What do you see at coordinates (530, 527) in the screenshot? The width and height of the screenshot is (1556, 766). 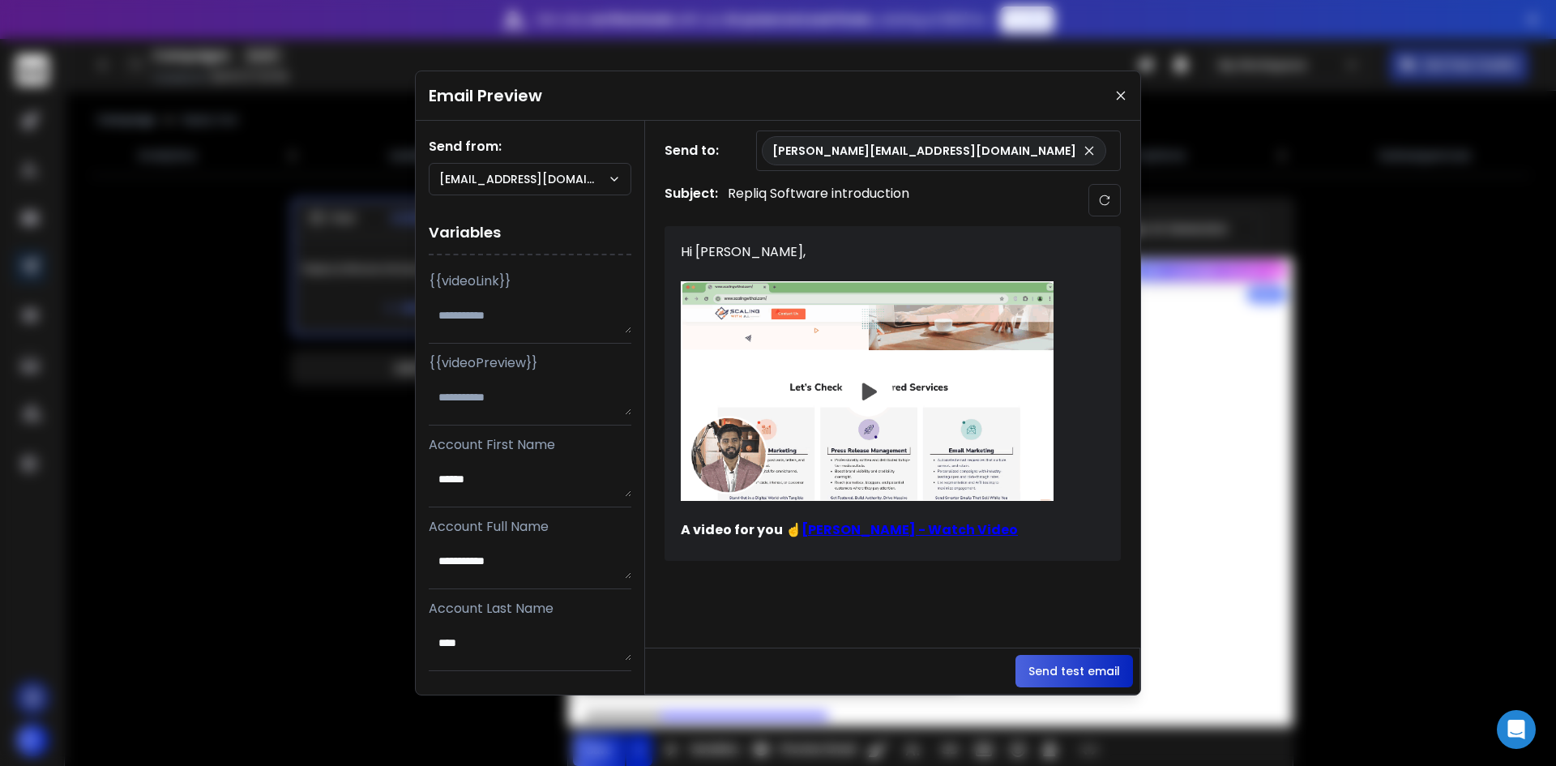 I see `p: Account Full Name` at bounding box center [530, 527].